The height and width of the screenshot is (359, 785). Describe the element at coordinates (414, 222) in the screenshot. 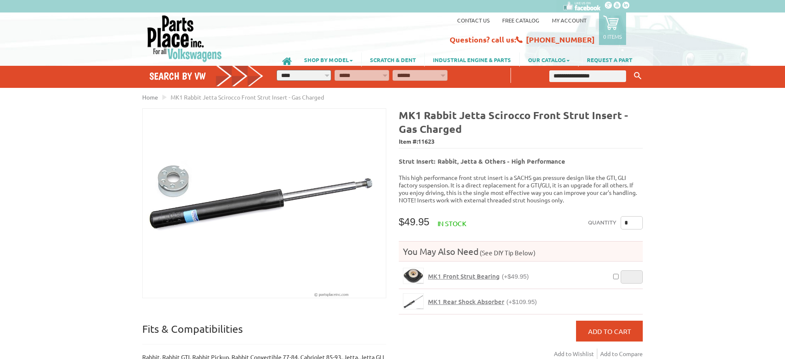

I see `span: $49.95` at that location.